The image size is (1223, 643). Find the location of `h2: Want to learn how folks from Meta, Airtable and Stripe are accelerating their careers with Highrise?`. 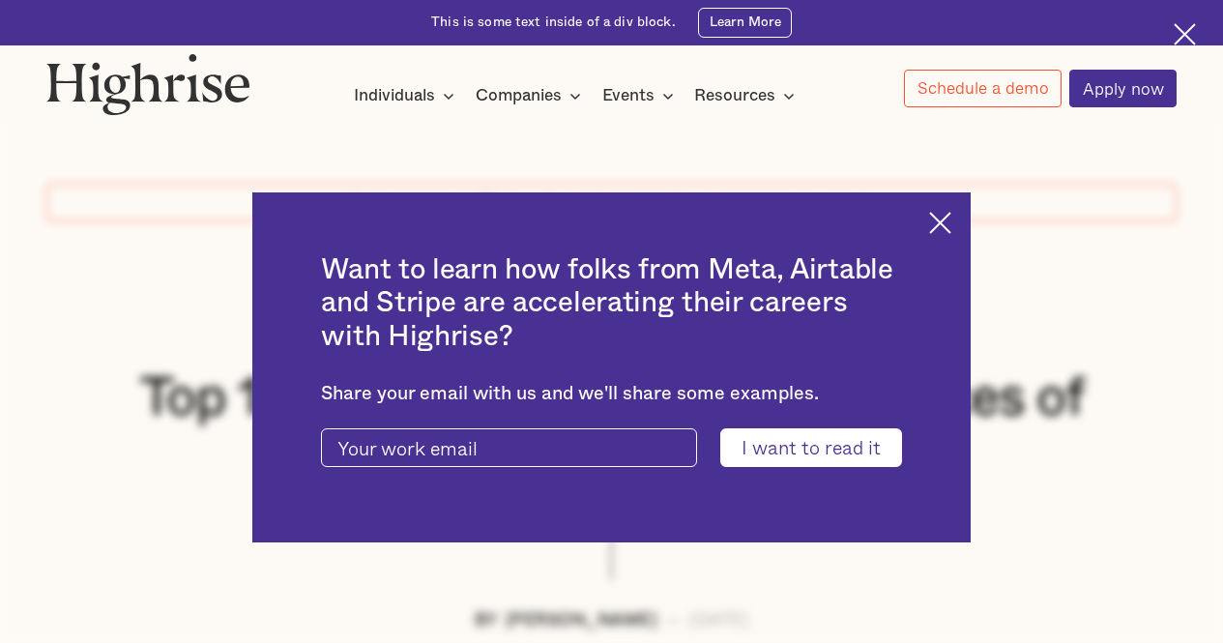

h2: Want to learn how folks from Meta, Airtable and Stripe are accelerating their careers with Highrise? is located at coordinates (611, 303).